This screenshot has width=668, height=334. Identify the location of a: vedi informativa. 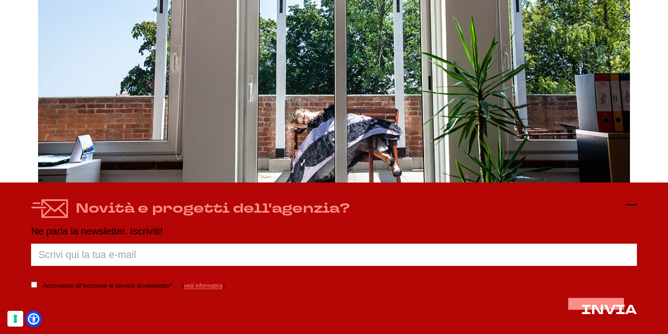
(203, 286).